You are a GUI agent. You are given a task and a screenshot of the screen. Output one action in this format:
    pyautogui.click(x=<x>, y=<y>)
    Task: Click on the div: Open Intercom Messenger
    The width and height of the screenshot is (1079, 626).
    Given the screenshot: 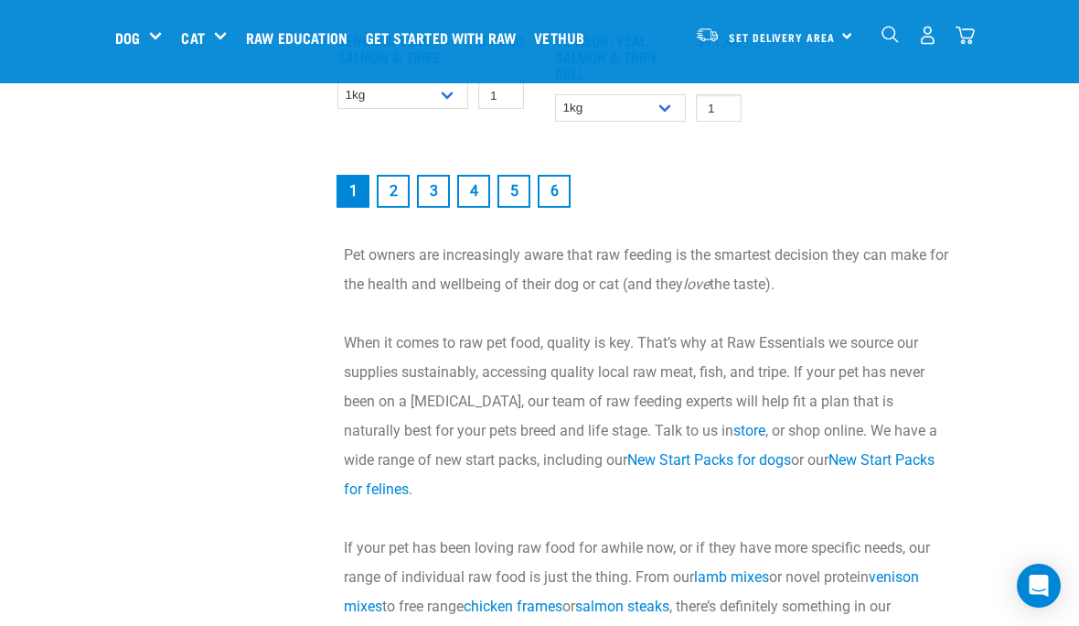 What is the action you would take?
    pyautogui.click(x=1039, y=585)
    